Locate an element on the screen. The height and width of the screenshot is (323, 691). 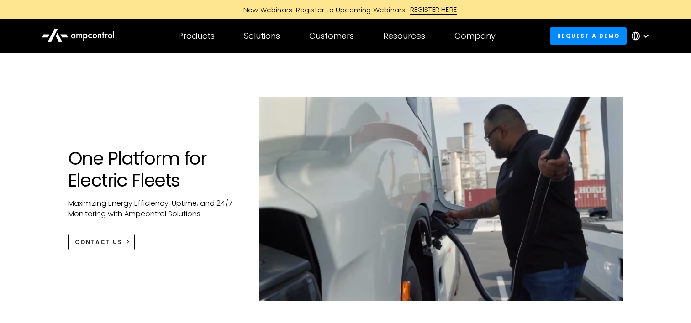
a: New Webinars: Register to Upcoming WebinarsREGISTER HERE is located at coordinates (346, 10).